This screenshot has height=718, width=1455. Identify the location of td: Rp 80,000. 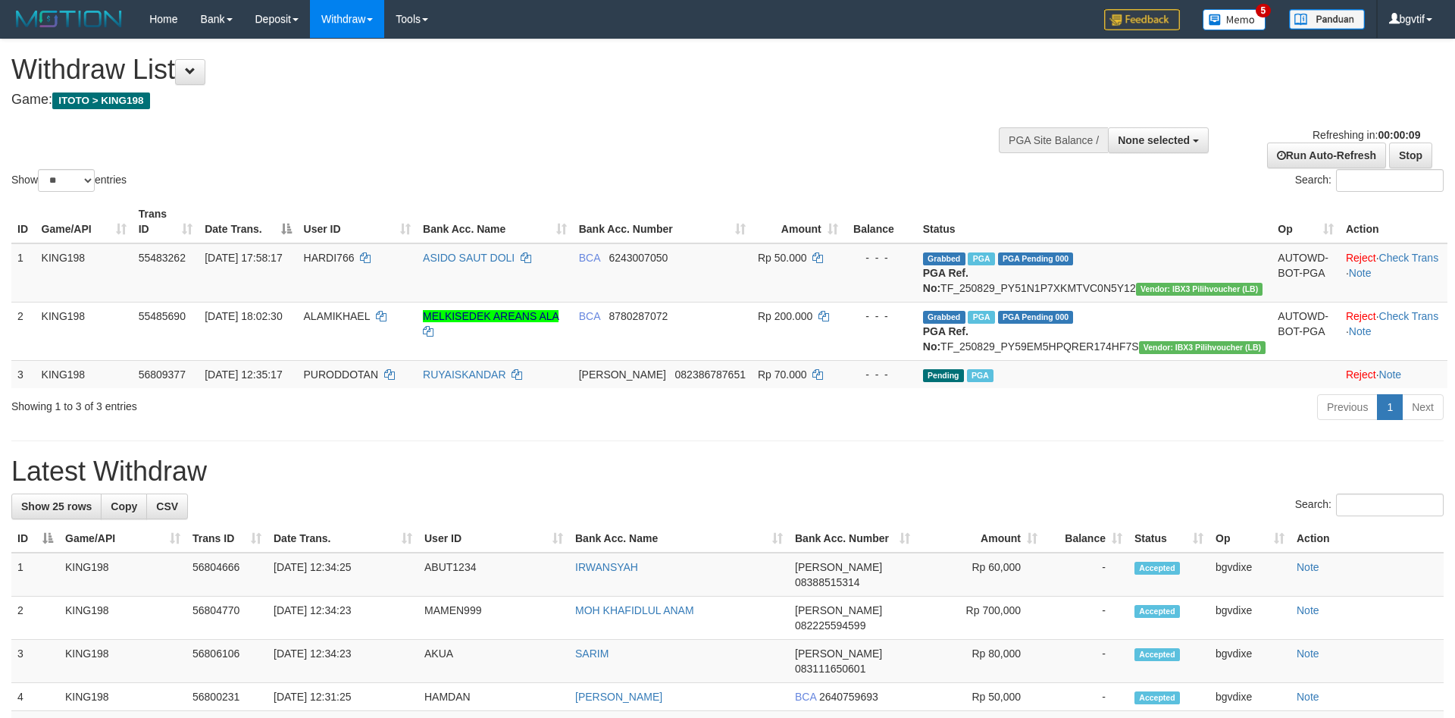
(980, 661).